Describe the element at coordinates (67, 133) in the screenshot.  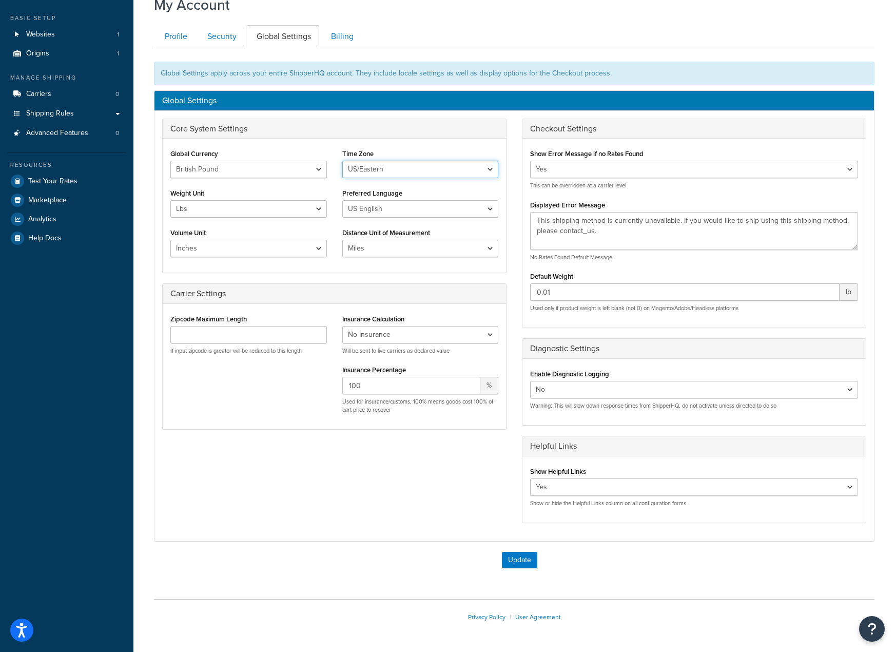
I see `li: Advanced Features` at that location.